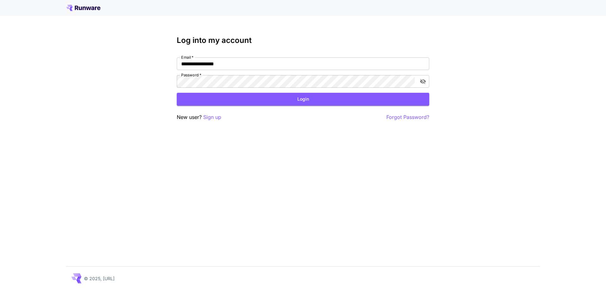  I want to click on label: Password, so click(191, 75).